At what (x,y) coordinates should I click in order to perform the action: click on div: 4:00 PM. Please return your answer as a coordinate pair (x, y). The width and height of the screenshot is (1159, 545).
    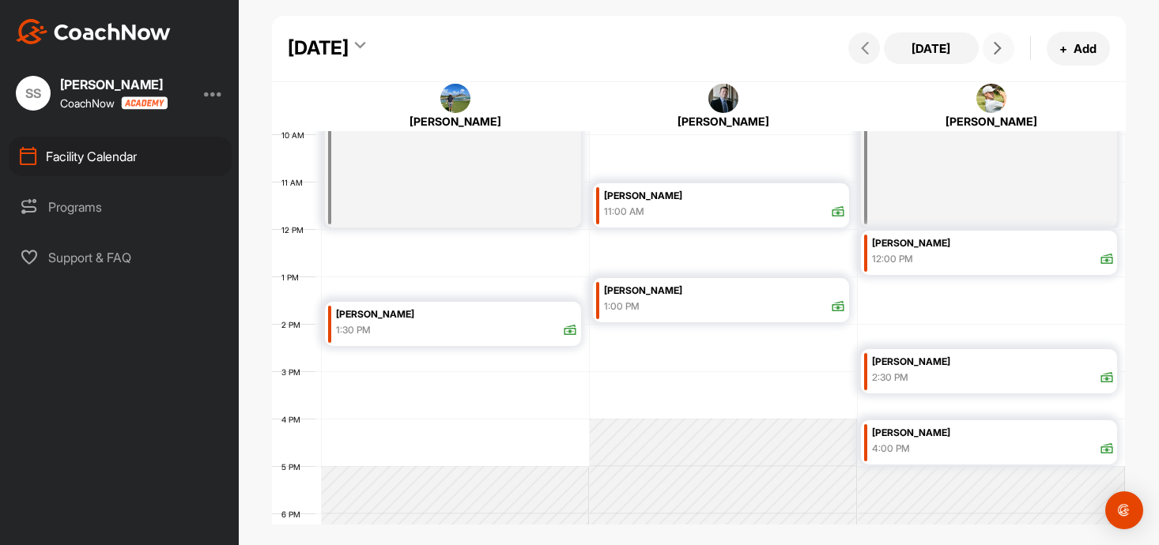
    Looking at the image, I should click on (891, 449).